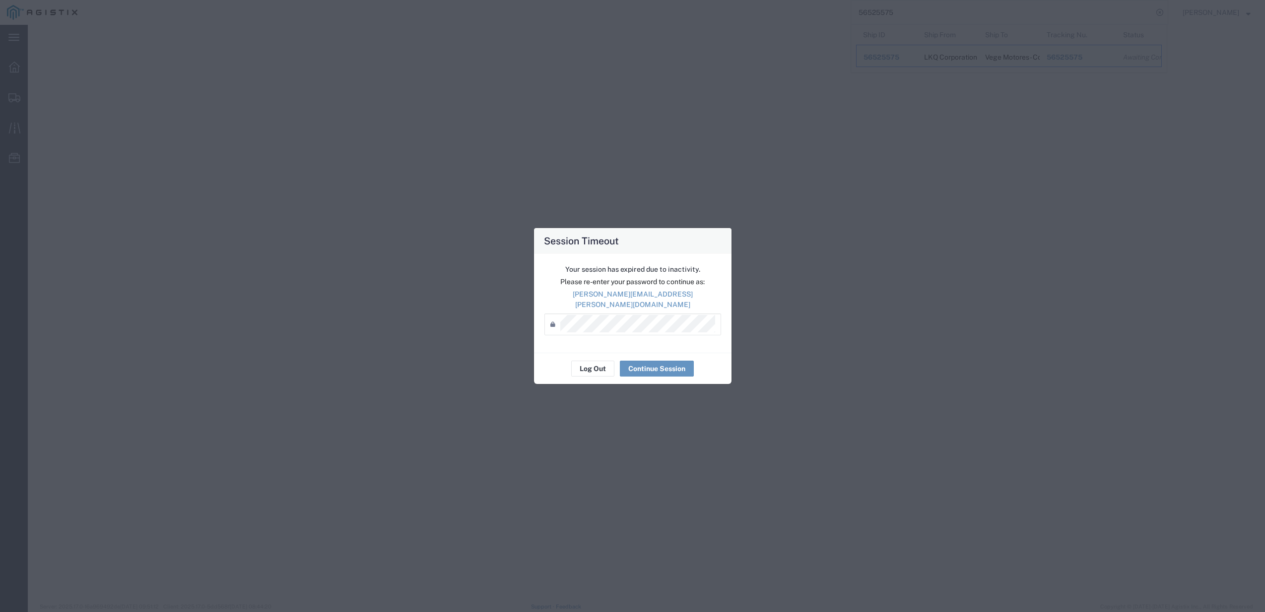 This screenshot has height=612, width=1265. I want to click on p: Please re-enter your password to continue as:, so click(633, 281).